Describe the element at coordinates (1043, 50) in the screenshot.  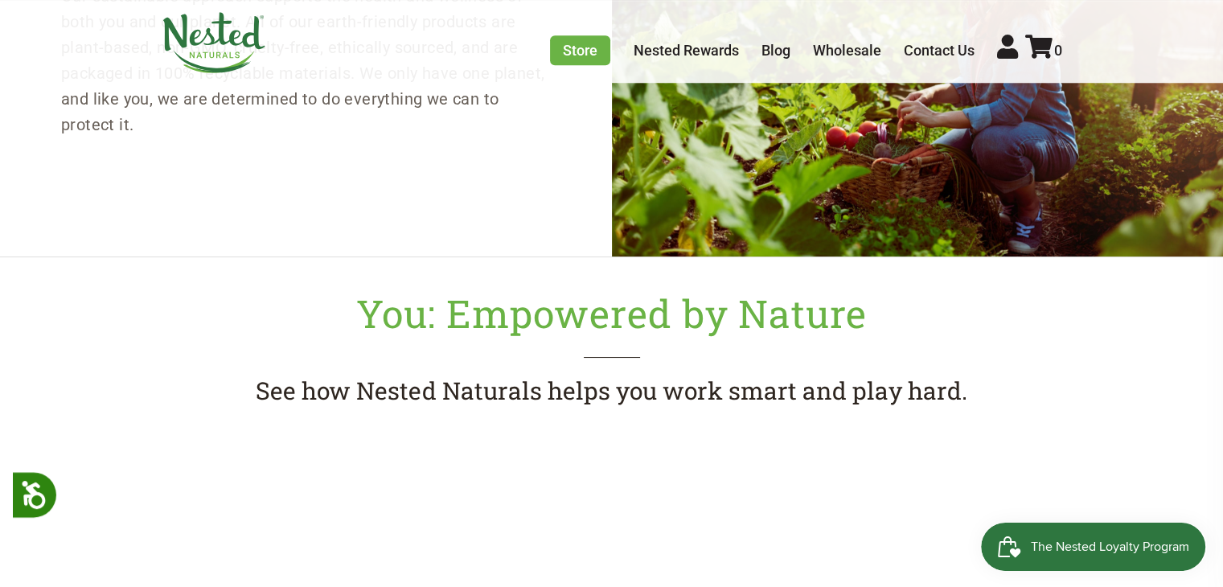
I see `a: 0` at that location.